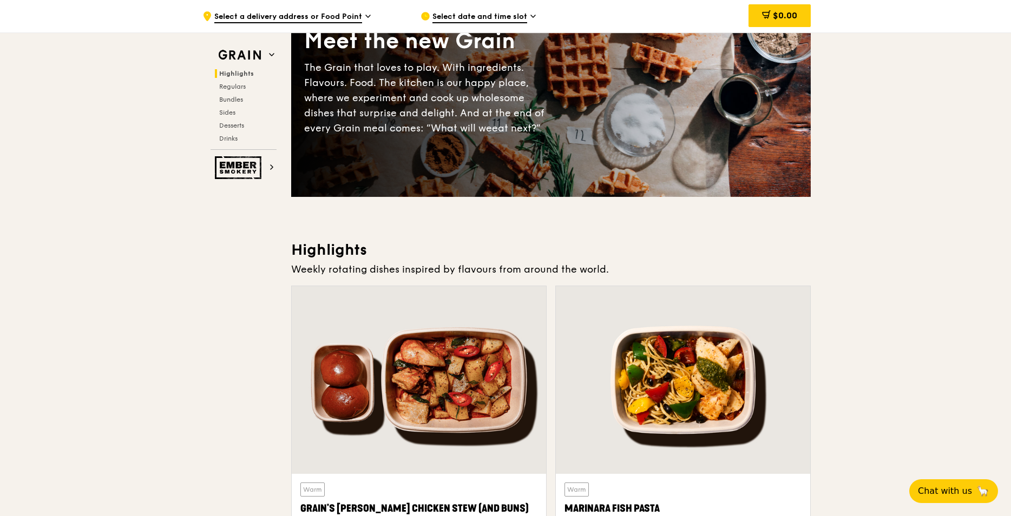 The width and height of the screenshot is (1011, 516). What do you see at coordinates (953, 491) in the screenshot?
I see `button: Chat with us🦙` at bounding box center [953, 491].